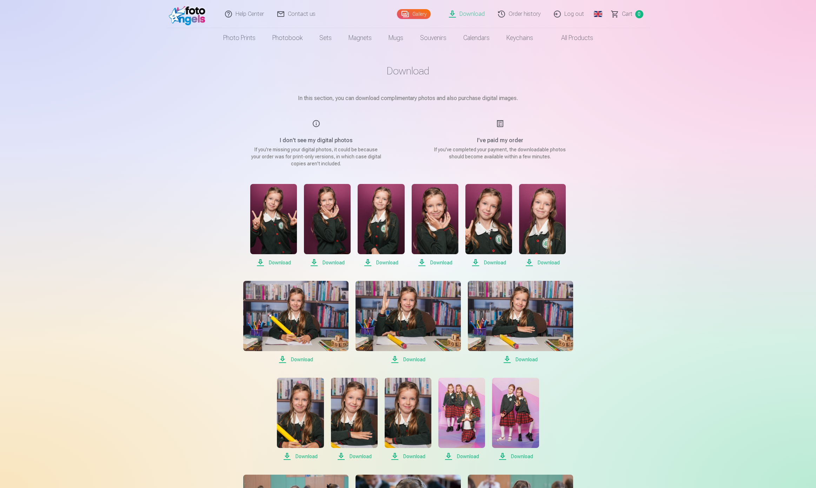  What do you see at coordinates (239, 38) in the screenshot?
I see `a: Photo prints` at bounding box center [239, 38].